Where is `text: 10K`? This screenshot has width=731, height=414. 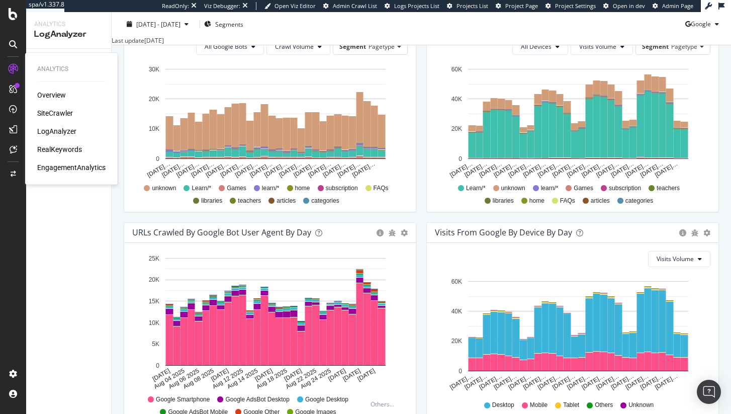
text: 10K is located at coordinates (154, 322).